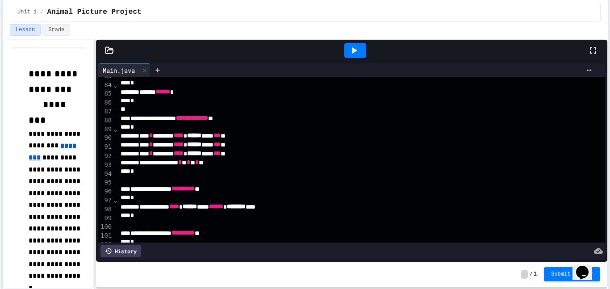 This screenshot has width=610, height=289. I want to click on div: 100, so click(105, 227).